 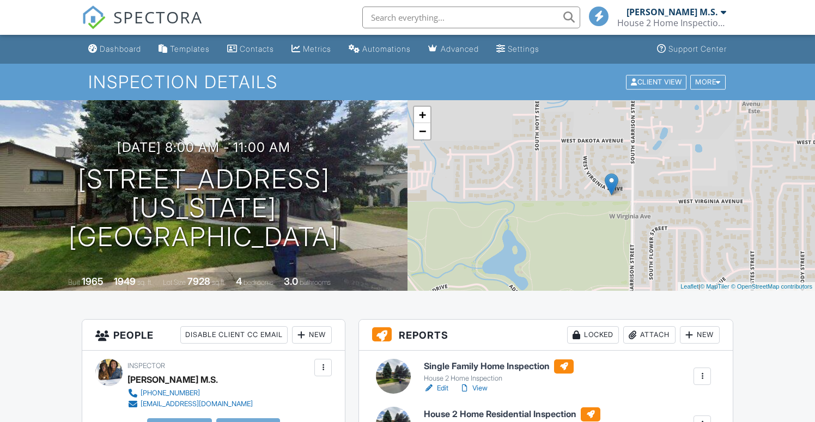 I want to click on span: sq. ft., so click(x=145, y=282).